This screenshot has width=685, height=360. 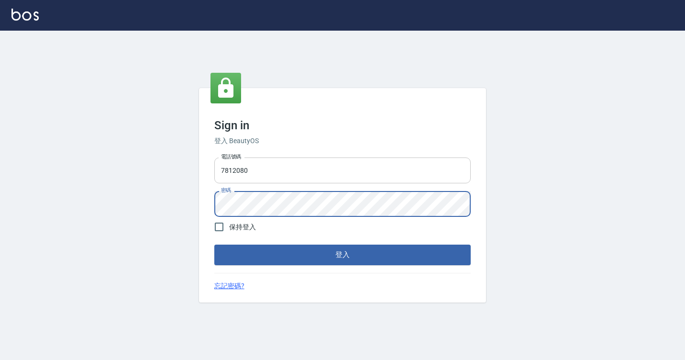 What do you see at coordinates (231, 156) in the screenshot?
I see `label: 電話號碼` at bounding box center [231, 156].